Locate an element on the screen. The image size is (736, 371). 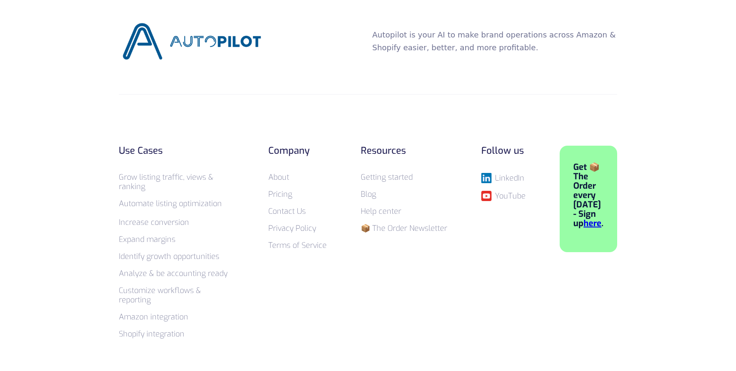
a: Automate listing optimization‍‍ is located at coordinates (170, 204).